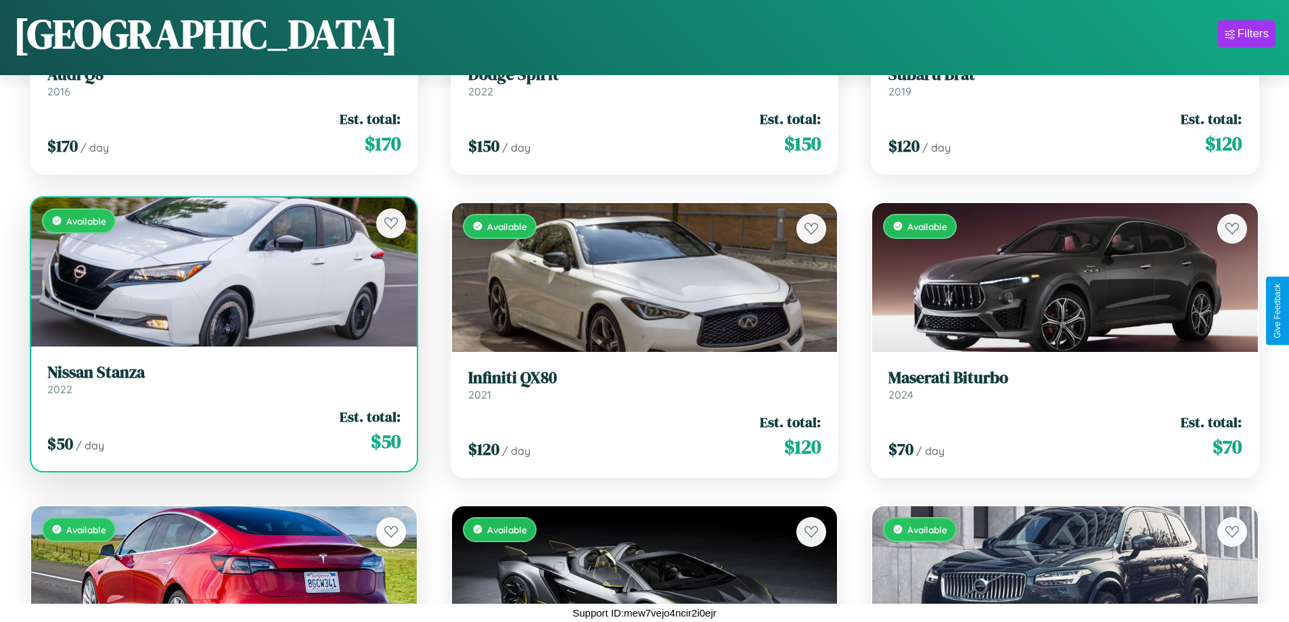 This screenshot has width=1289, height=622. I want to click on h3: Nissan Stanza, so click(224, 372).